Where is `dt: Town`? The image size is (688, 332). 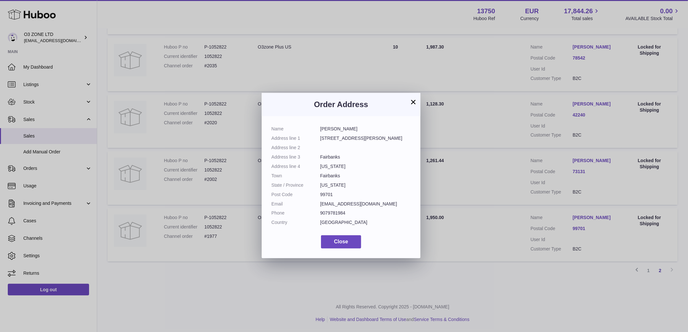 dt: Town is located at coordinates (296, 176).